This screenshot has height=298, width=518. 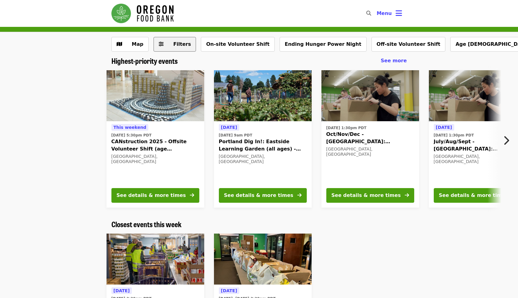 I want to click on span: Portland Dig In!: Eastside Learning Garden (all ages) - Aug/Sept/Oct, so click(x=263, y=145).